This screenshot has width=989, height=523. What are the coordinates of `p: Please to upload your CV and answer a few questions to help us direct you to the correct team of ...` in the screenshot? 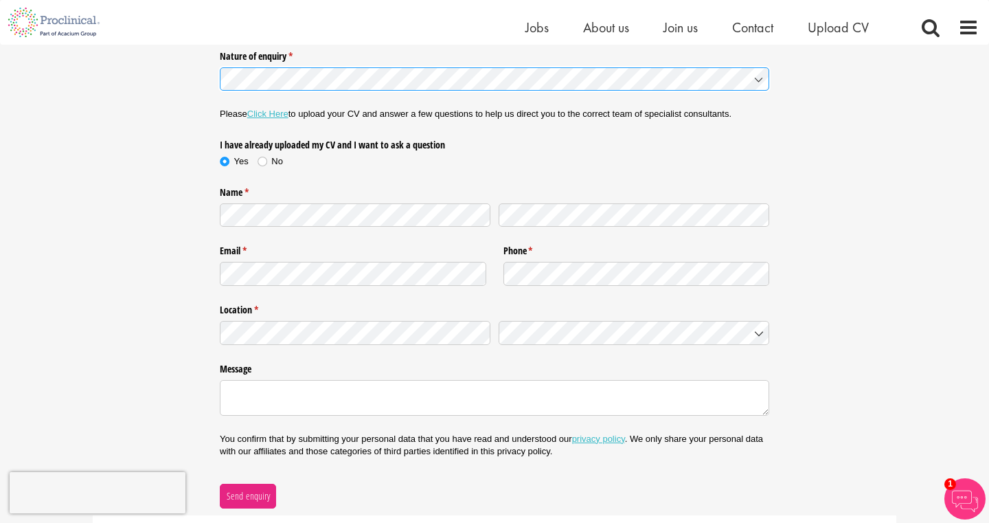 It's located at (494, 114).